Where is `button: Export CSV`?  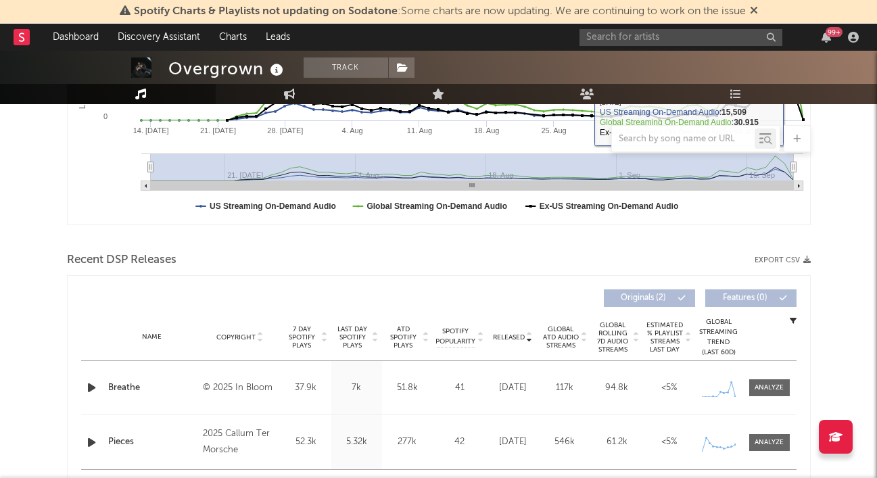
button: Export CSV is located at coordinates (782, 260).